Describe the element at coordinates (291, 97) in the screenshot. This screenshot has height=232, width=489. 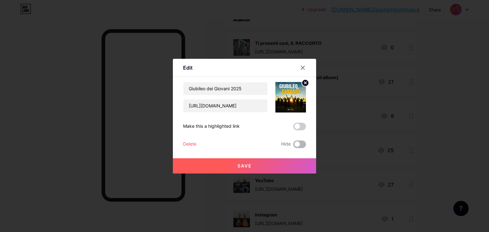
I see `img: link_thumbnail` at that location.